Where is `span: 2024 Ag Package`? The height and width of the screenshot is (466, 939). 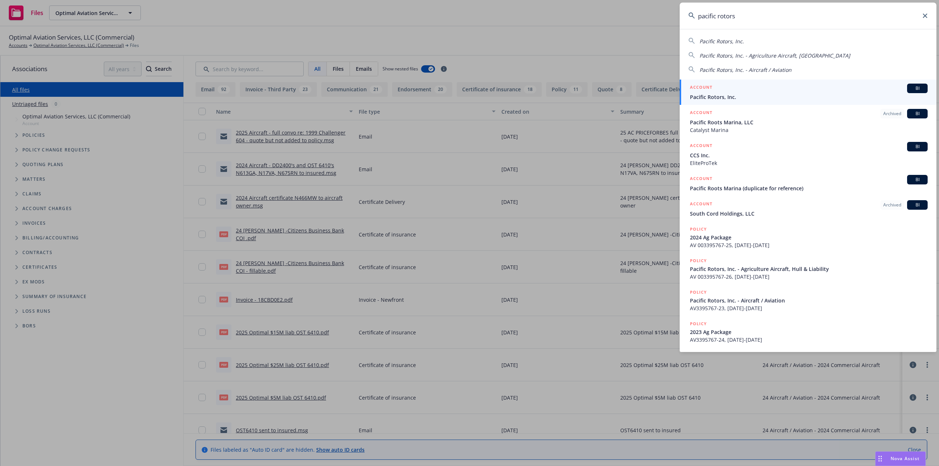 span: 2024 Ag Package is located at coordinates (809, 237).